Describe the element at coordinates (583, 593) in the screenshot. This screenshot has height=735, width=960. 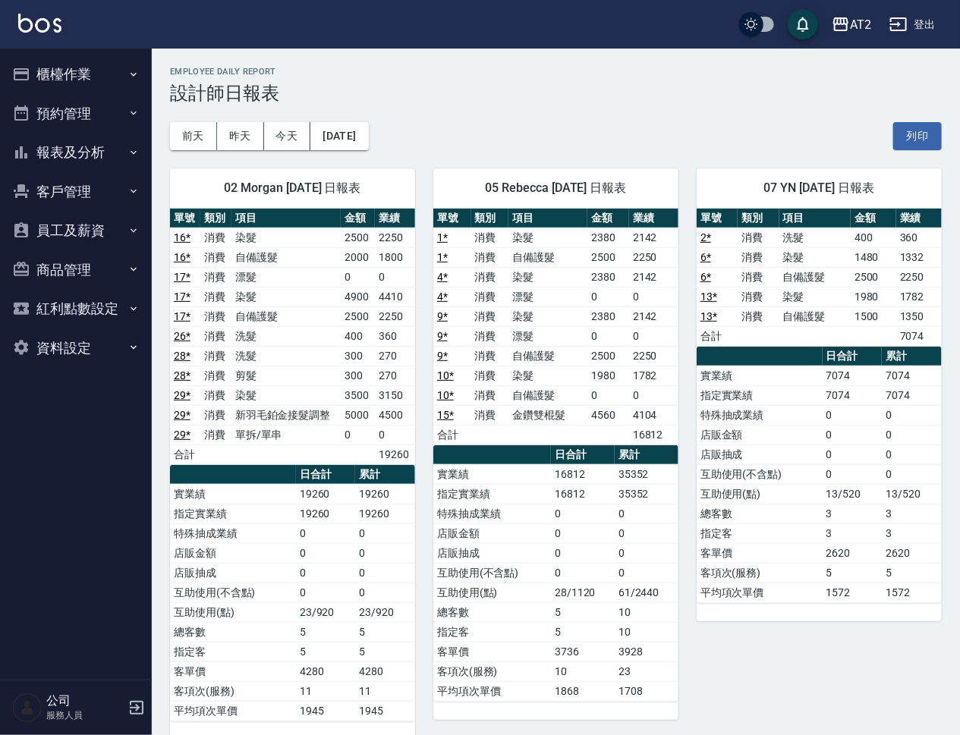
I see `td: 28/1120` at that location.